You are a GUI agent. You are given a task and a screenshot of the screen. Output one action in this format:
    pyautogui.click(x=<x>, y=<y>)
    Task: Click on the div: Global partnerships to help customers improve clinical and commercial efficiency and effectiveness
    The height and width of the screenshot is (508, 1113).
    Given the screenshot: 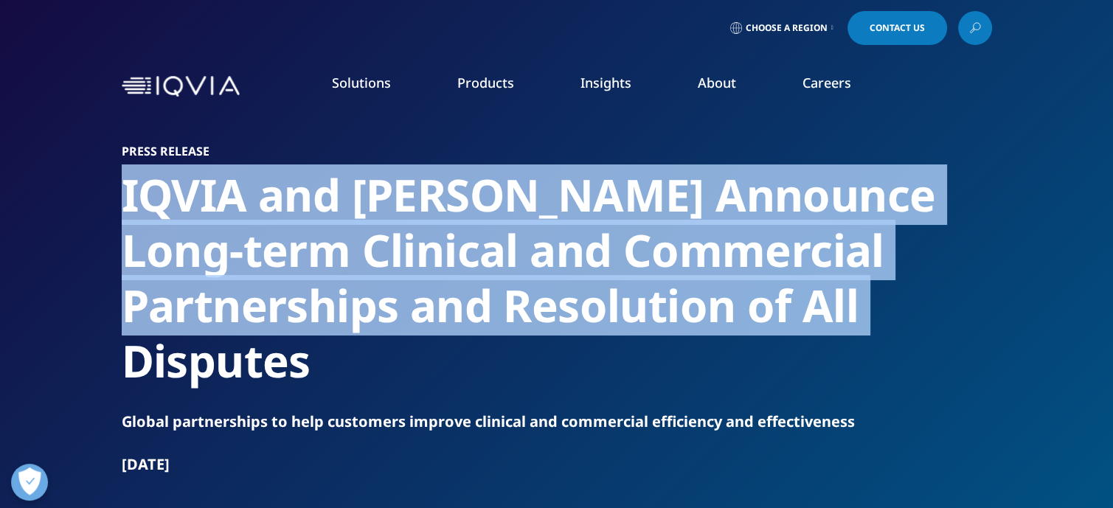 What is the action you would take?
    pyautogui.click(x=557, y=422)
    